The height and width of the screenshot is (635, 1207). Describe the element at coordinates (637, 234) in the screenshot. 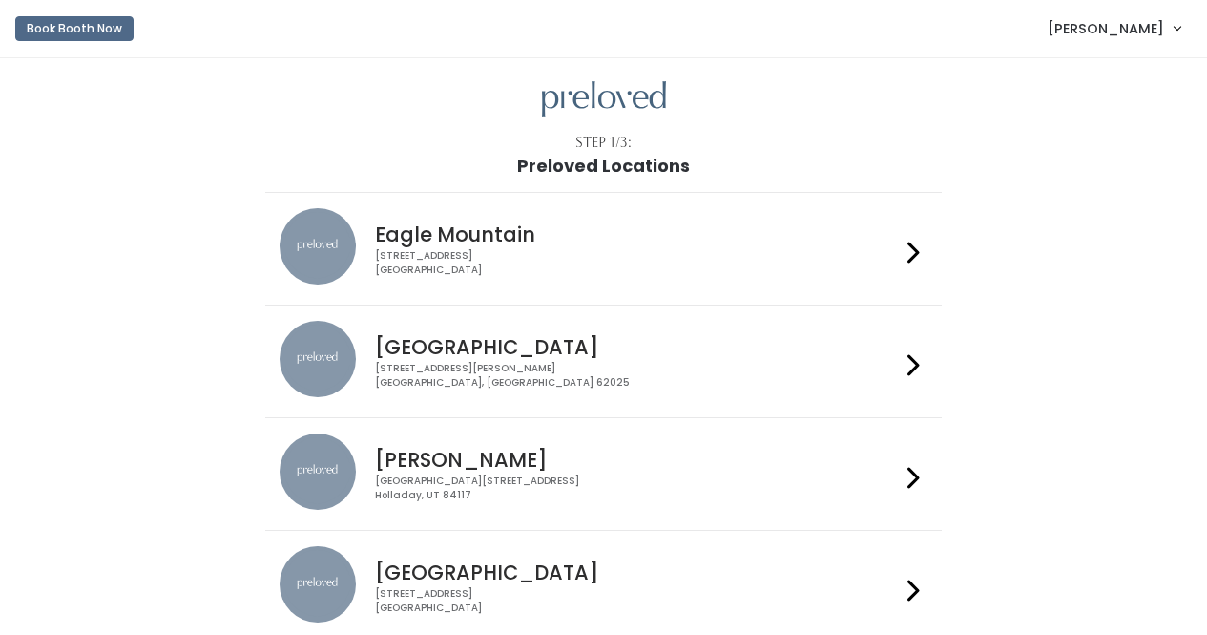

I see `h4: Eagle Mountain` at that location.